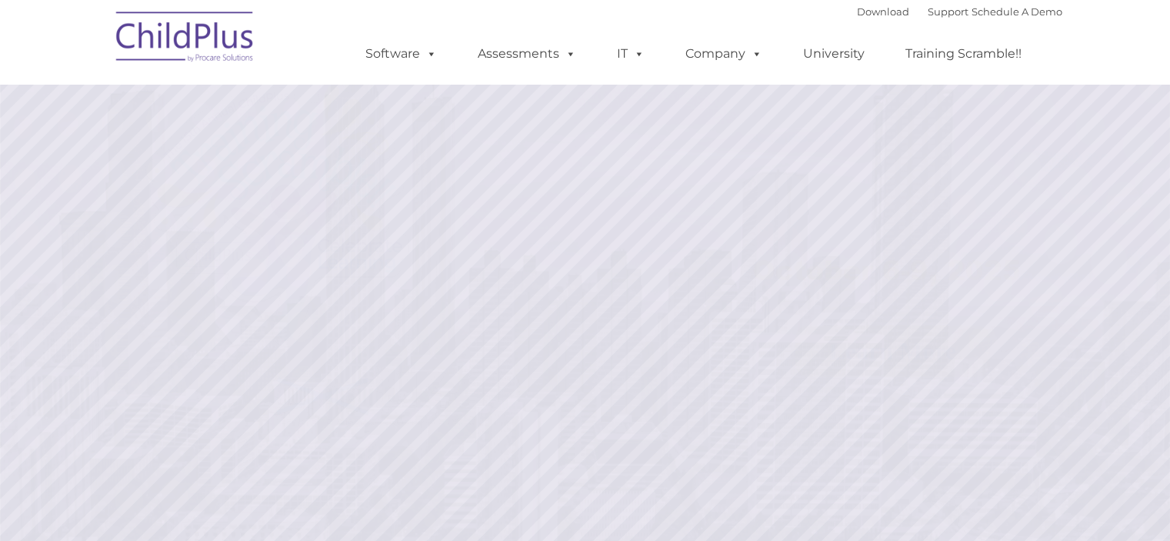  What do you see at coordinates (1017, 12) in the screenshot?
I see `a: Schedule A Demo` at bounding box center [1017, 12].